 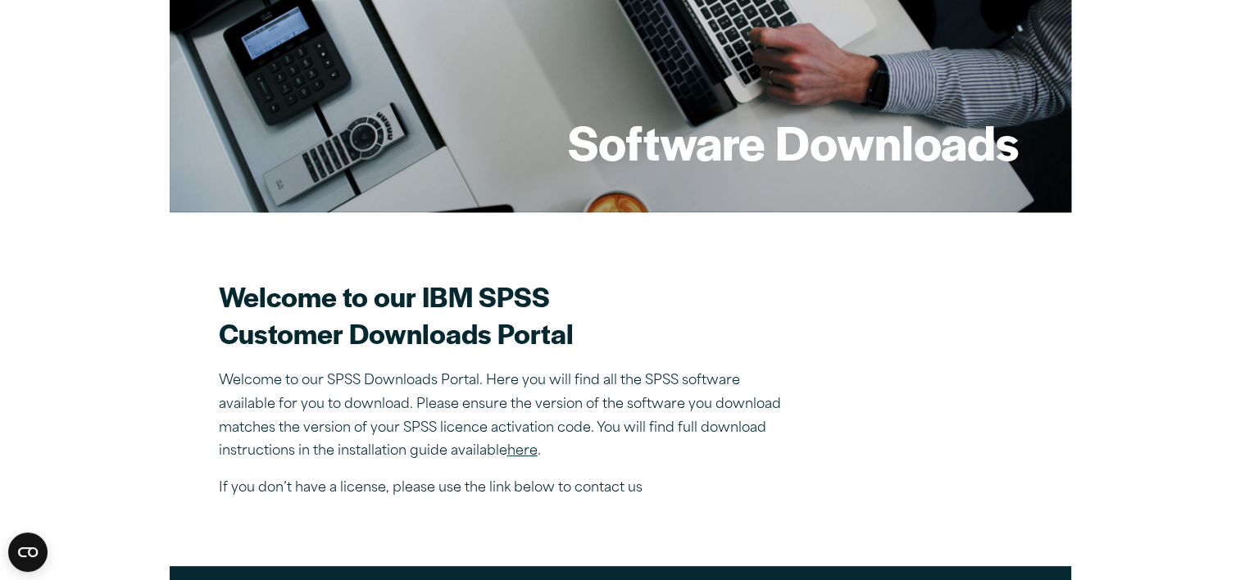 I want to click on h2: Welcome to our IBM SPSS Customer Downloads Portal, so click(x=506, y=315).